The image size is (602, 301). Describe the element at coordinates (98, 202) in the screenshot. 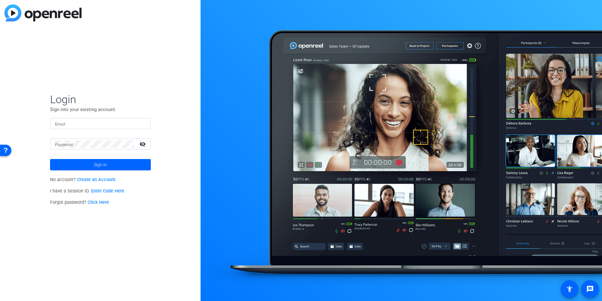

I see `a: Click Here` at that location.